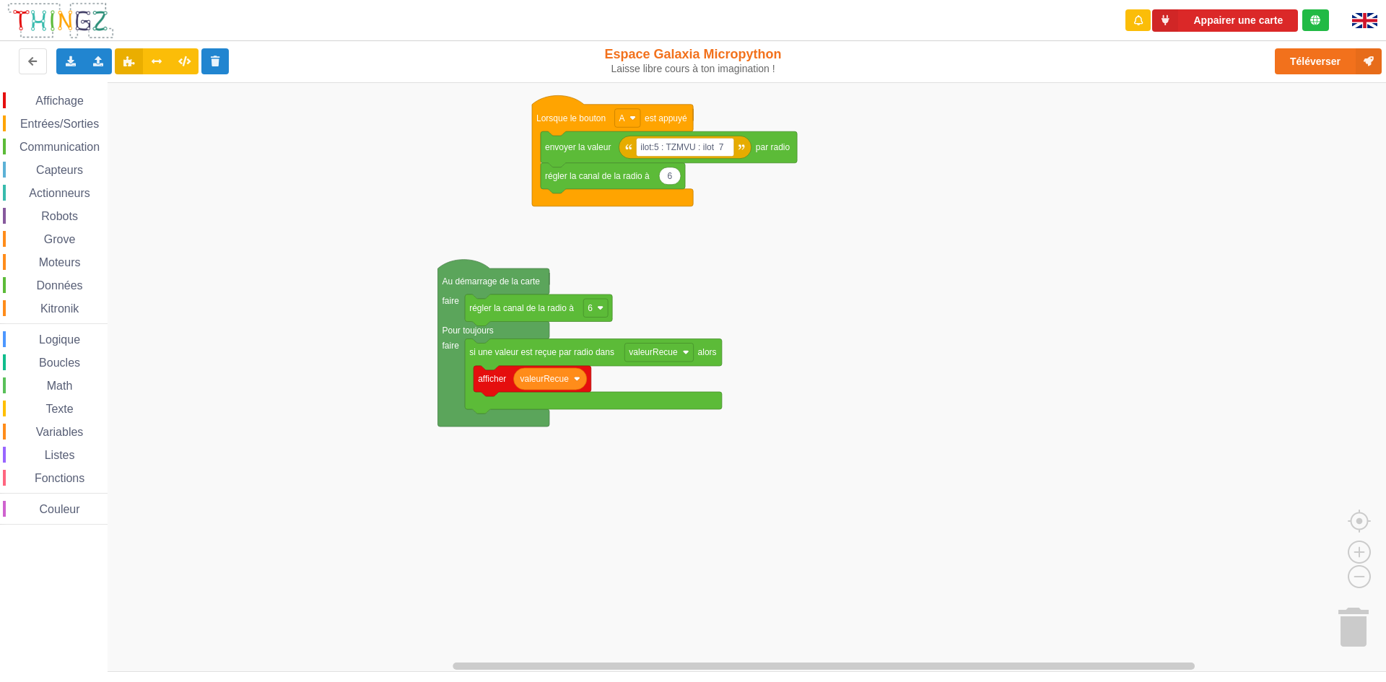 This screenshot has height=682, width=1386. I want to click on span: Robots, so click(59, 216).